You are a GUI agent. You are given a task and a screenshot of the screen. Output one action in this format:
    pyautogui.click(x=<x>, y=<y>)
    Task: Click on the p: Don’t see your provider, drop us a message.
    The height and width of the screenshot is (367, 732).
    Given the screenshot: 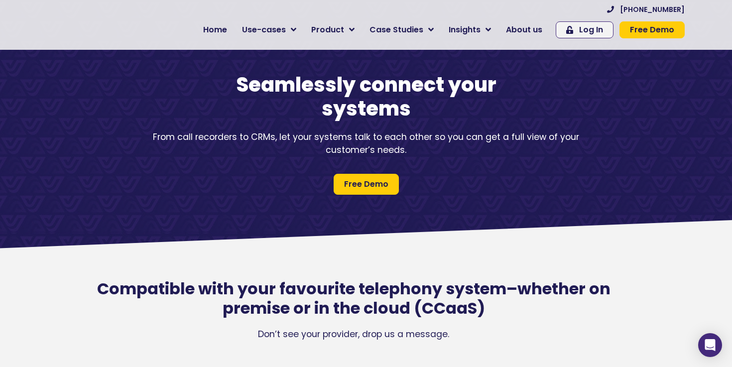 What is the action you would take?
    pyautogui.click(x=353, y=334)
    